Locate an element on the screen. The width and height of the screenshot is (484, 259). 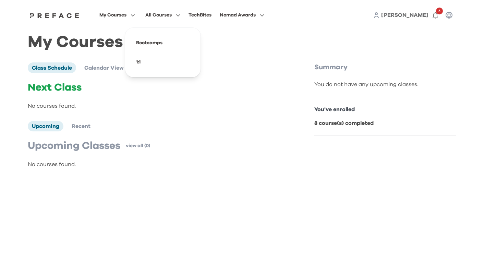
div: You do not have any upcoming classes. is located at coordinates (385, 84).